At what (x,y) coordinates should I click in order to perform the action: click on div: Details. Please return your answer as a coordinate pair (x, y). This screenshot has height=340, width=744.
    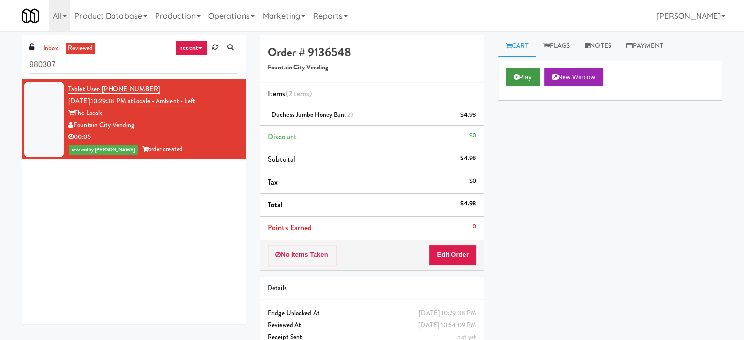
    Looking at the image, I should click on (372, 288).